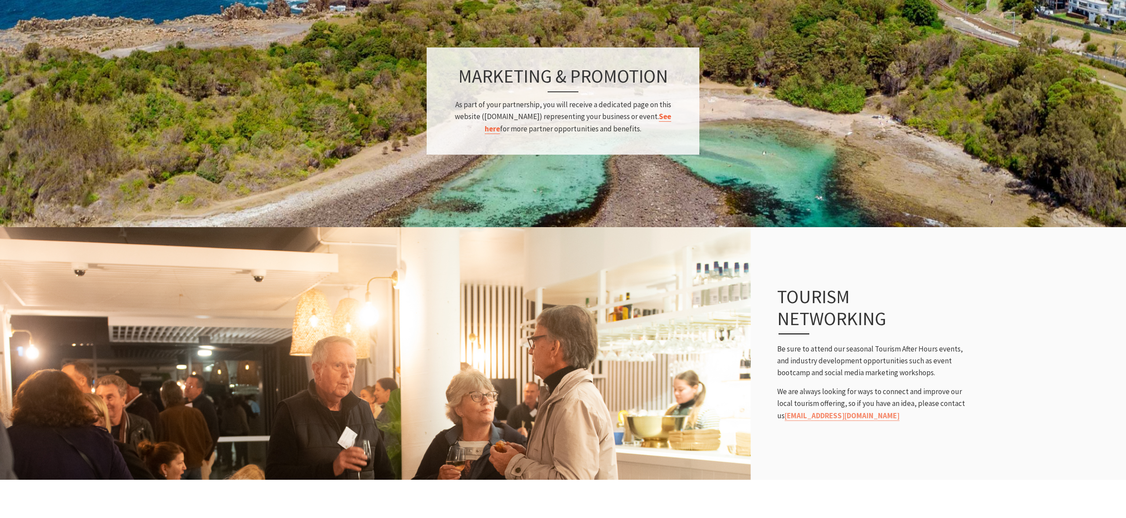 This screenshot has height=518, width=1126. I want to click on h3: TOURISM NETWORKING, so click(864, 310).